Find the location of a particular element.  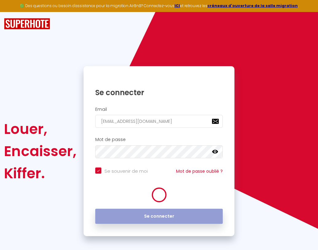

div: Louer, is located at coordinates (40, 129).